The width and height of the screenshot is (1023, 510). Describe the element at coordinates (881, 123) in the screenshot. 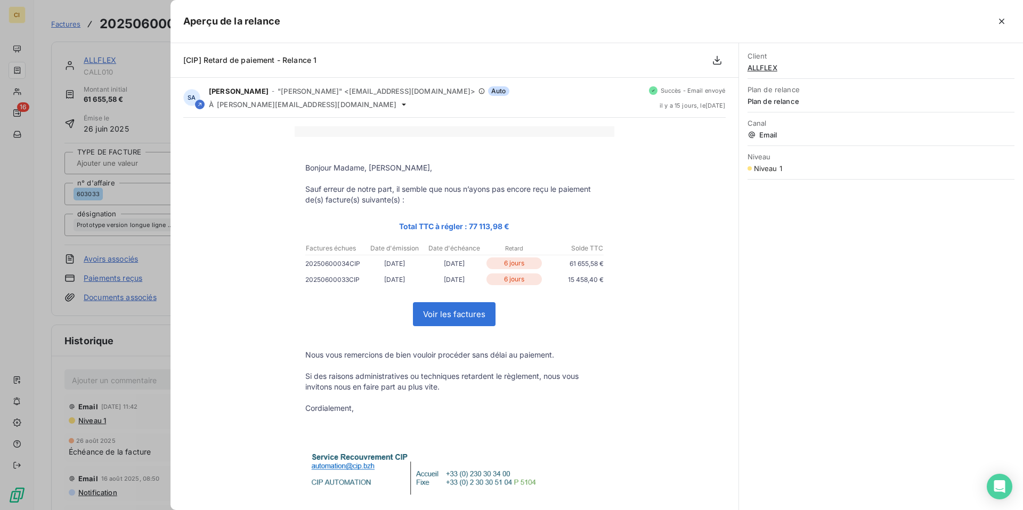

I see `span: Canal` at that location.